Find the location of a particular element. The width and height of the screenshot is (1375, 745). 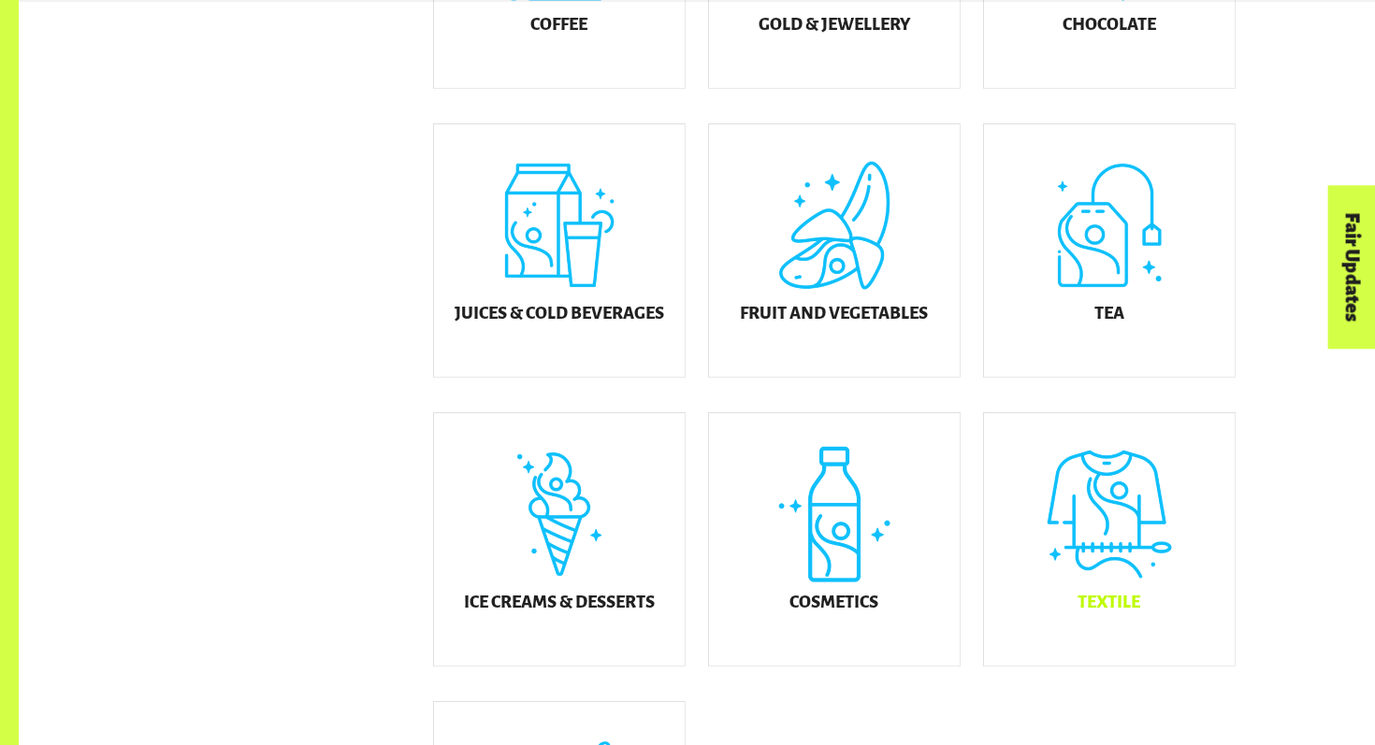

a: Cosmetics is located at coordinates (834, 540).